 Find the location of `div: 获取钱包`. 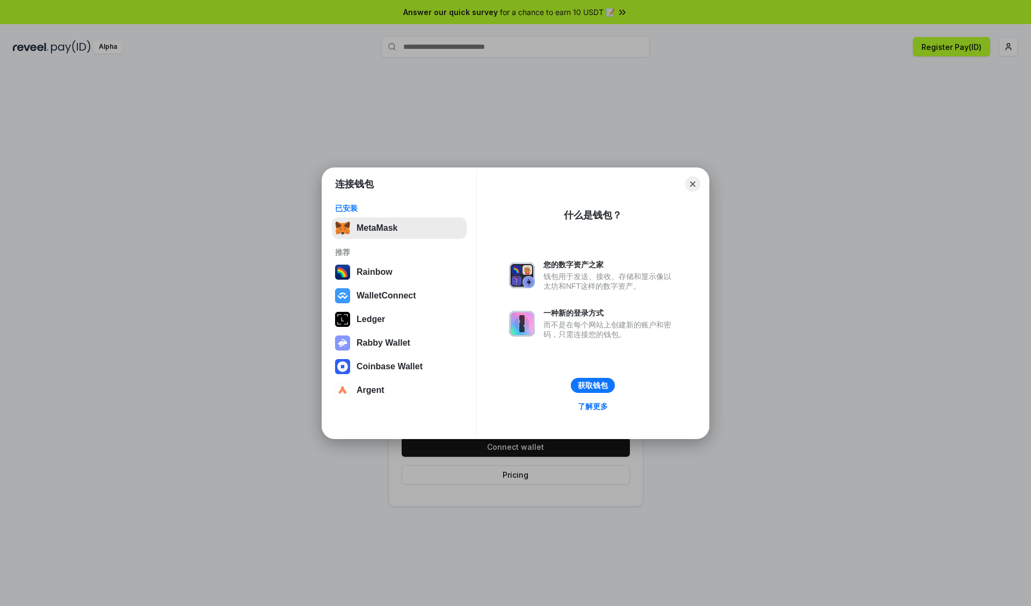

div: 获取钱包 is located at coordinates (593, 386).